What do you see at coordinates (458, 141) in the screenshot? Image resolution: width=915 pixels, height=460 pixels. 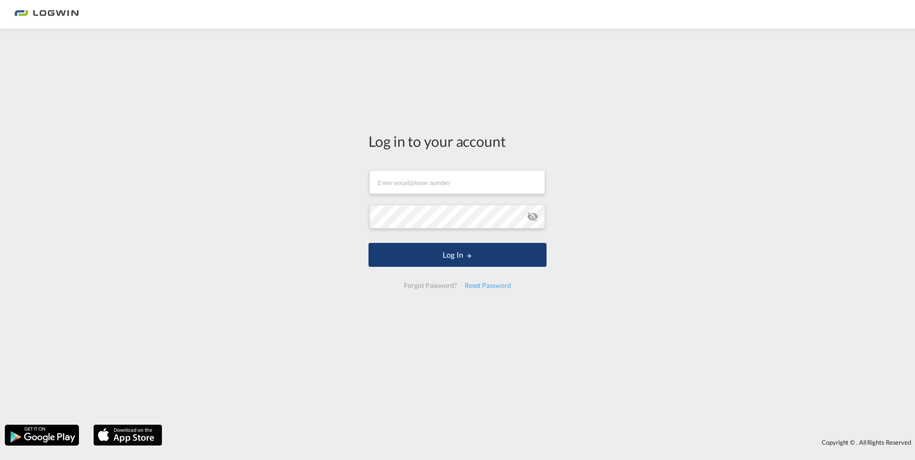 I see `div: Log in to your account` at bounding box center [458, 141].